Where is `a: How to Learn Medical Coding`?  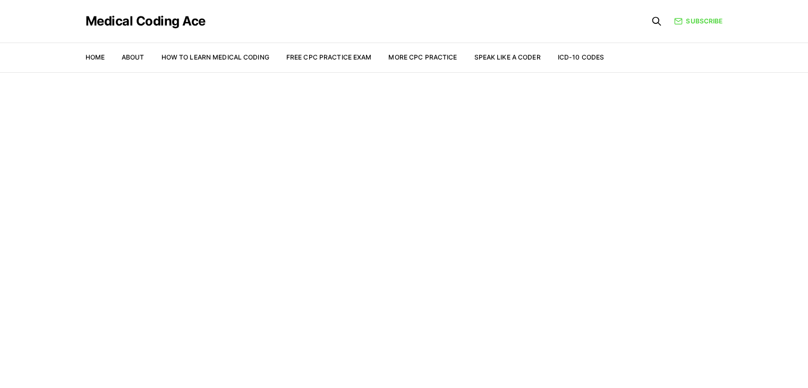 a: How to Learn Medical Coding is located at coordinates (215, 57).